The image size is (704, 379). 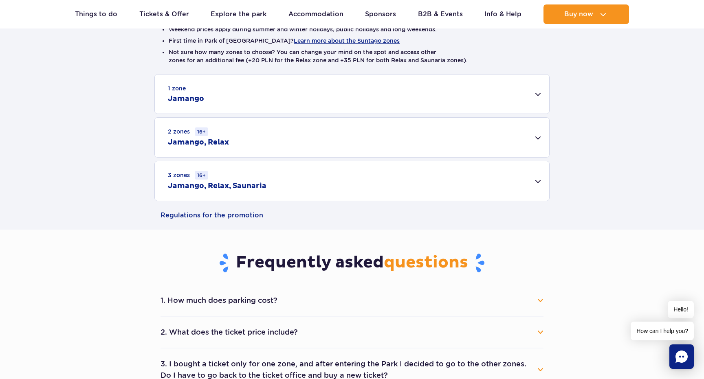 I want to click on h2: Jamango, Relax, so click(x=198, y=143).